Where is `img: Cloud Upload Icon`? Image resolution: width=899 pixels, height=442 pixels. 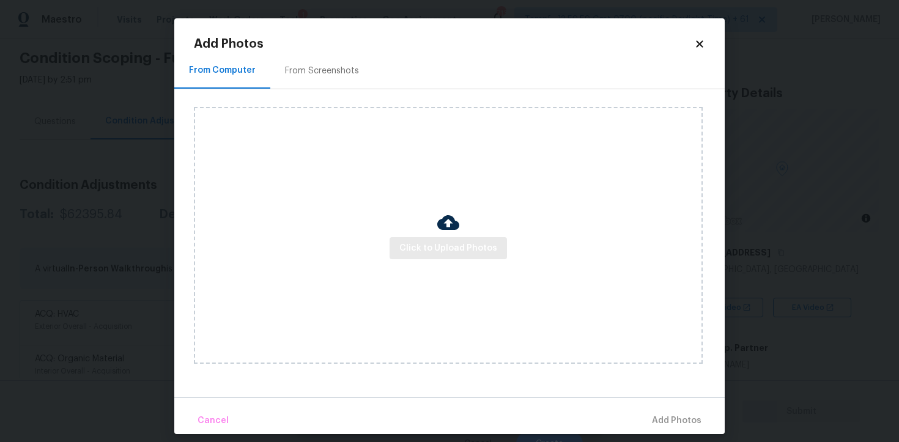
img: Cloud Upload Icon is located at coordinates (448, 223).